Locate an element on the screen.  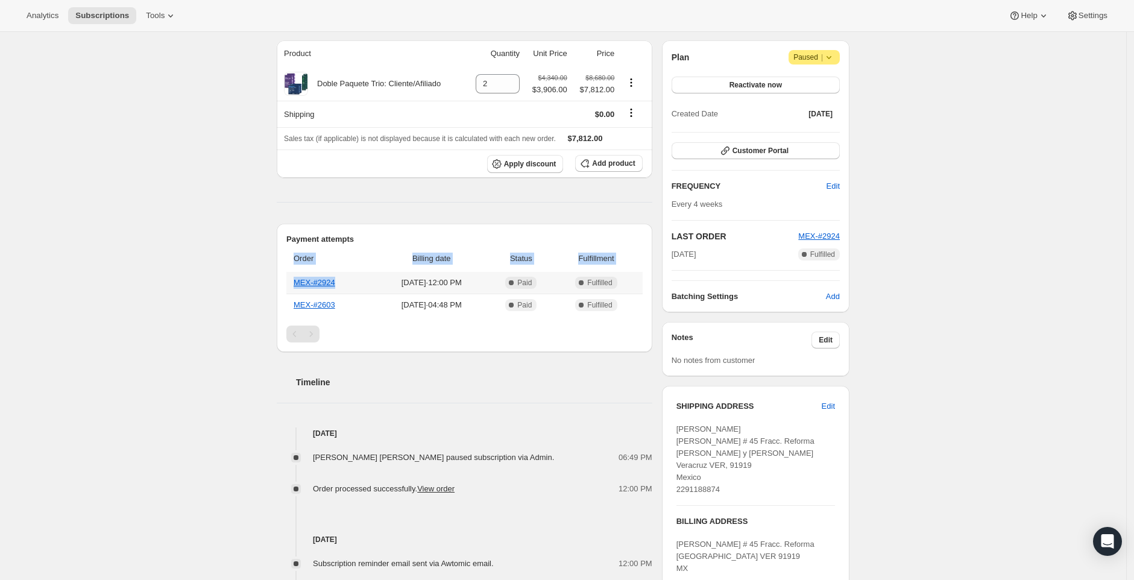
span: Apply discount is located at coordinates (530, 164).